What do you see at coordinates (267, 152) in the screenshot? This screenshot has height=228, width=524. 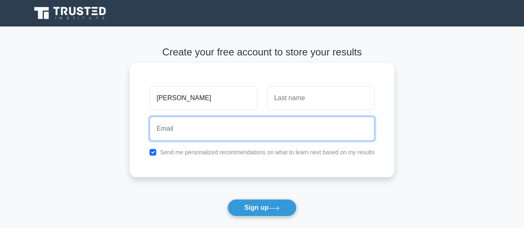 I see `label: Send me personalized recommendations on what to learn next based on my results` at bounding box center [267, 152].